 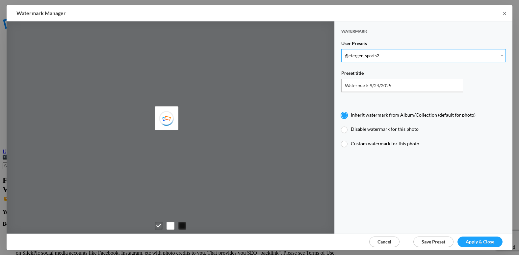 What do you see at coordinates (354, 34) in the screenshot?
I see `span: Watermark` at bounding box center [354, 34].